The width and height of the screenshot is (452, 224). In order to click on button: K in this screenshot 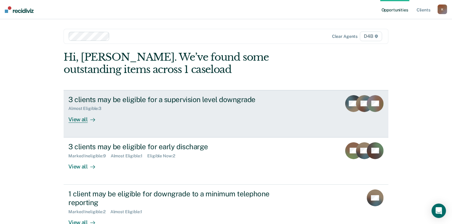, I will do `click(443, 9)`.